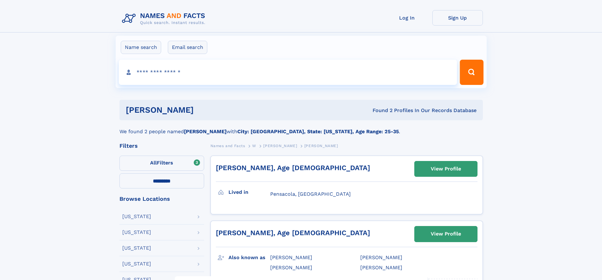 Image resolution: width=602 pixels, height=280 pixels. I want to click on h3: Lived in, so click(249, 193).